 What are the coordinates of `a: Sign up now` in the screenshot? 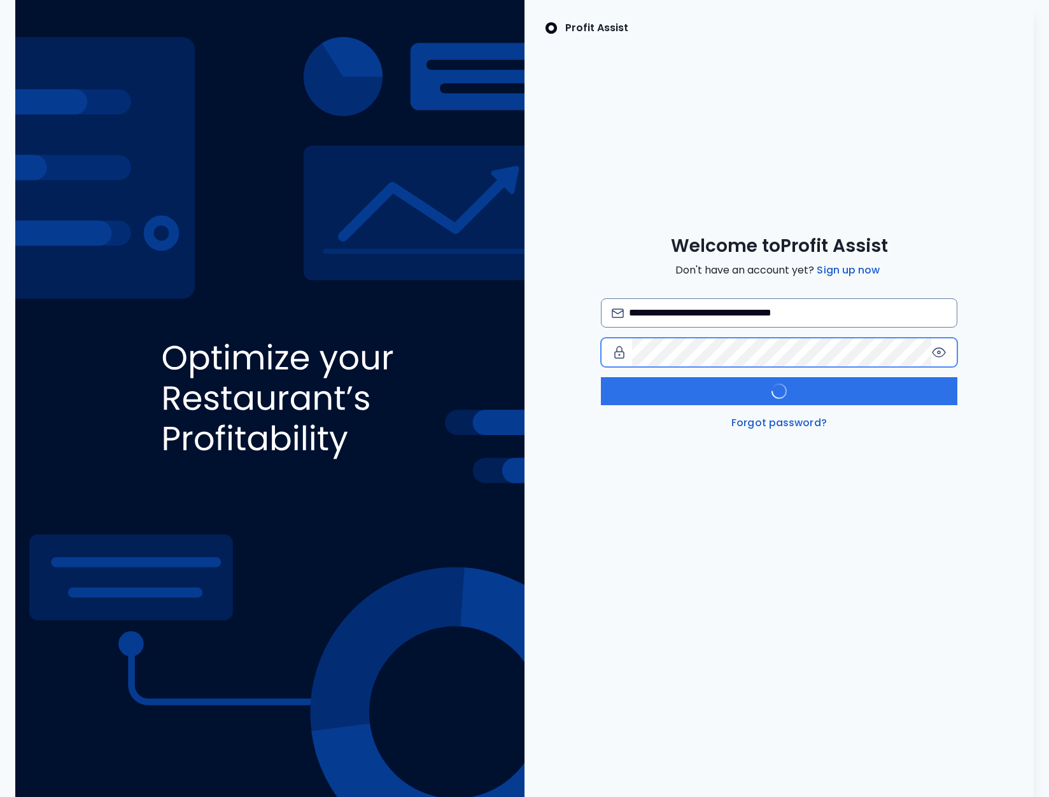 It's located at (848, 270).